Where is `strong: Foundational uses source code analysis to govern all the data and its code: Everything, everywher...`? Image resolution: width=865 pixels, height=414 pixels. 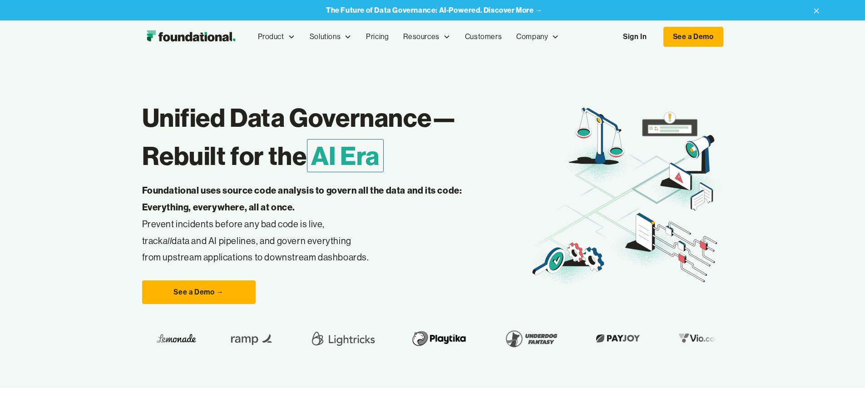
strong: Foundational uses source code analysis to govern all the data and its code: Everything, everywher... is located at coordinates (302, 198).